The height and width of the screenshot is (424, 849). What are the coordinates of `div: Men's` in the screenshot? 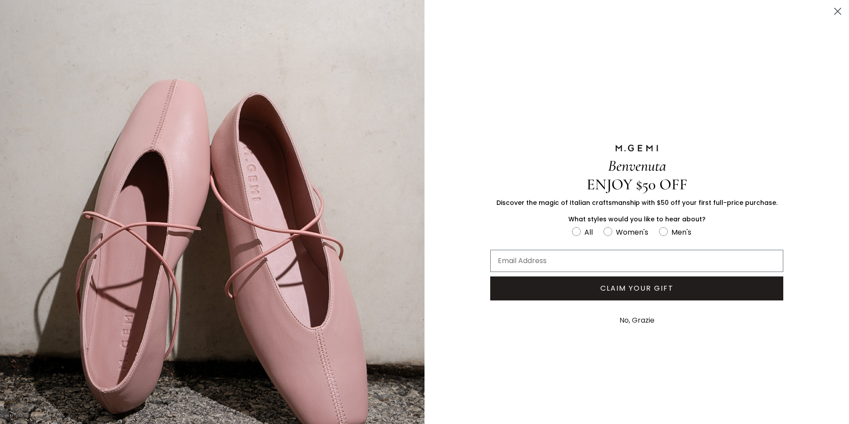 It's located at (681, 232).